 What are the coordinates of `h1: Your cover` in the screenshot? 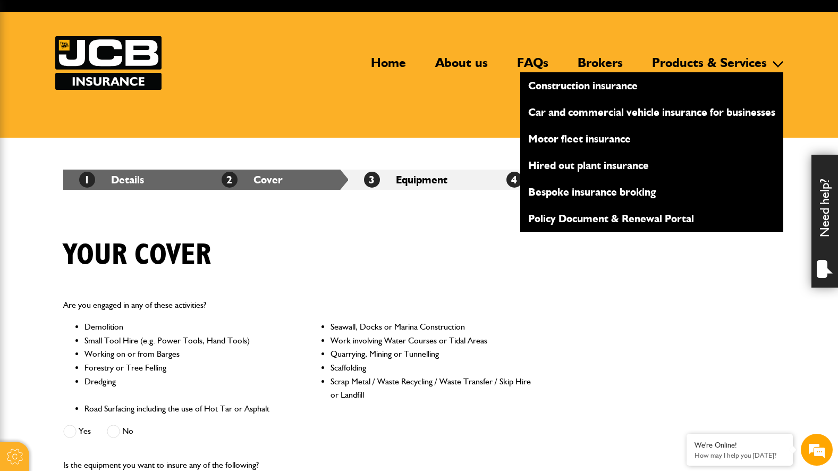 It's located at (137, 255).